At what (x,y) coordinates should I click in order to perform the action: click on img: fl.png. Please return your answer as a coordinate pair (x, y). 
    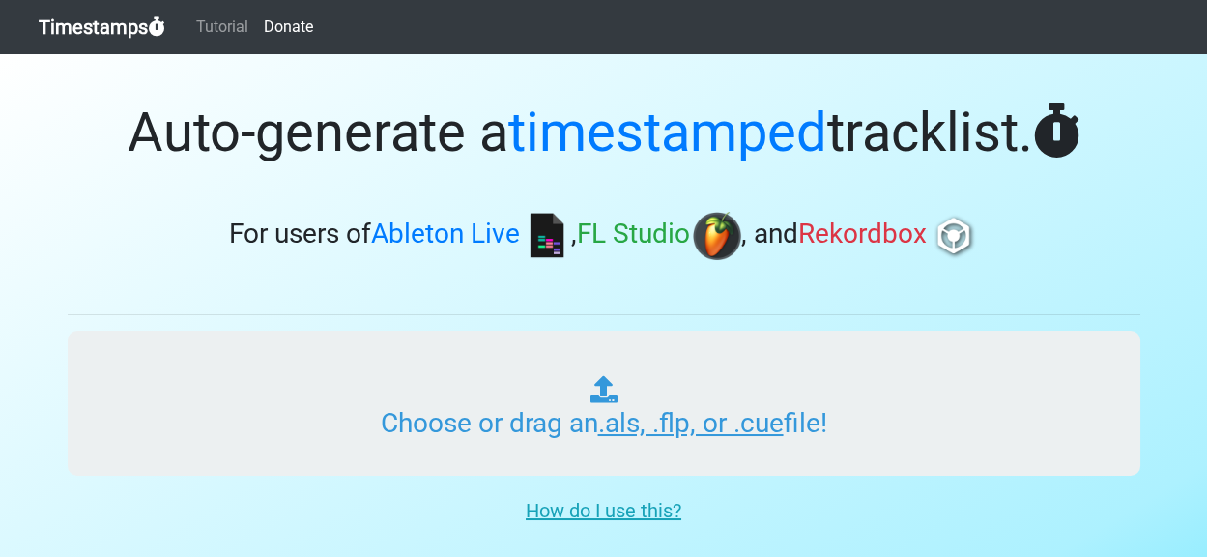
    Looking at the image, I should click on (717, 236).